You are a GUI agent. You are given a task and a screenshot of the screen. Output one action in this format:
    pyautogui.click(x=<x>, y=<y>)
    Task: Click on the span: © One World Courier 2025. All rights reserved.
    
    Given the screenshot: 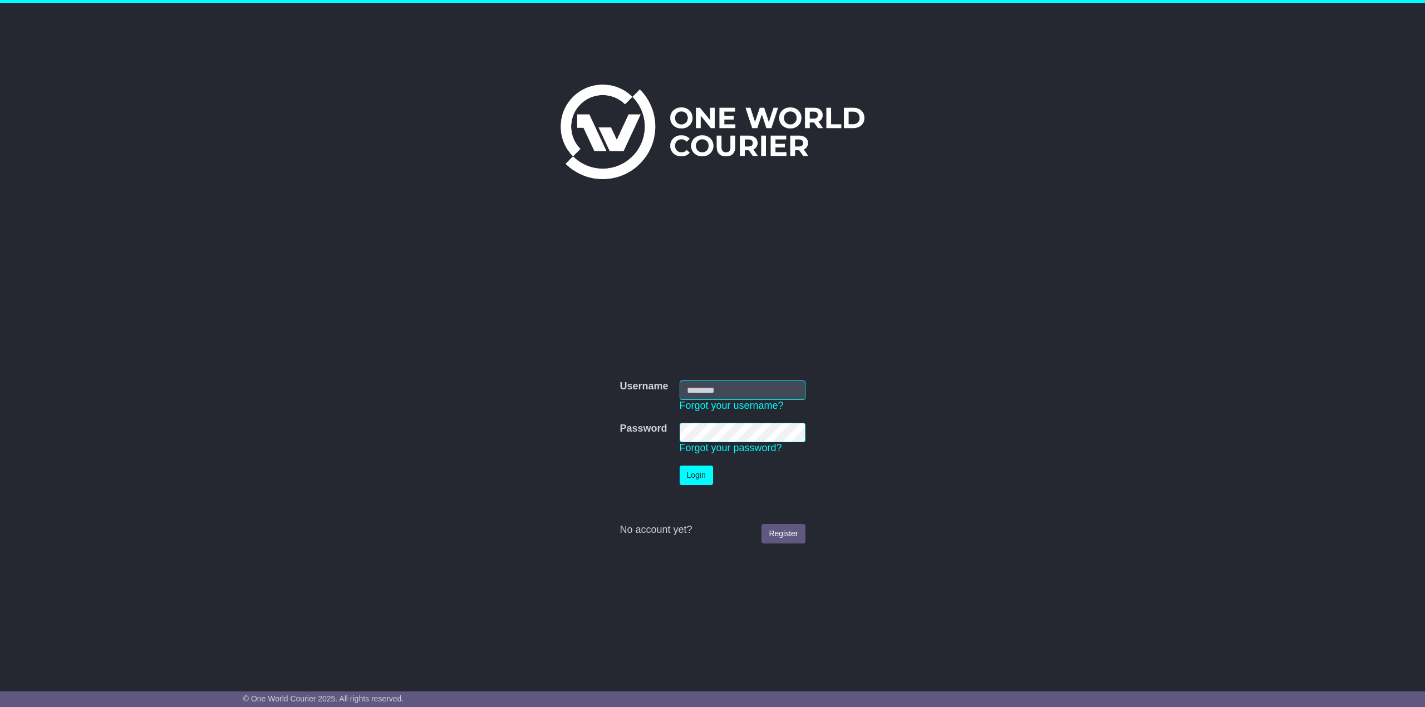 What is the action you would take?
    pyautogui.click(x=323, y=699)
    